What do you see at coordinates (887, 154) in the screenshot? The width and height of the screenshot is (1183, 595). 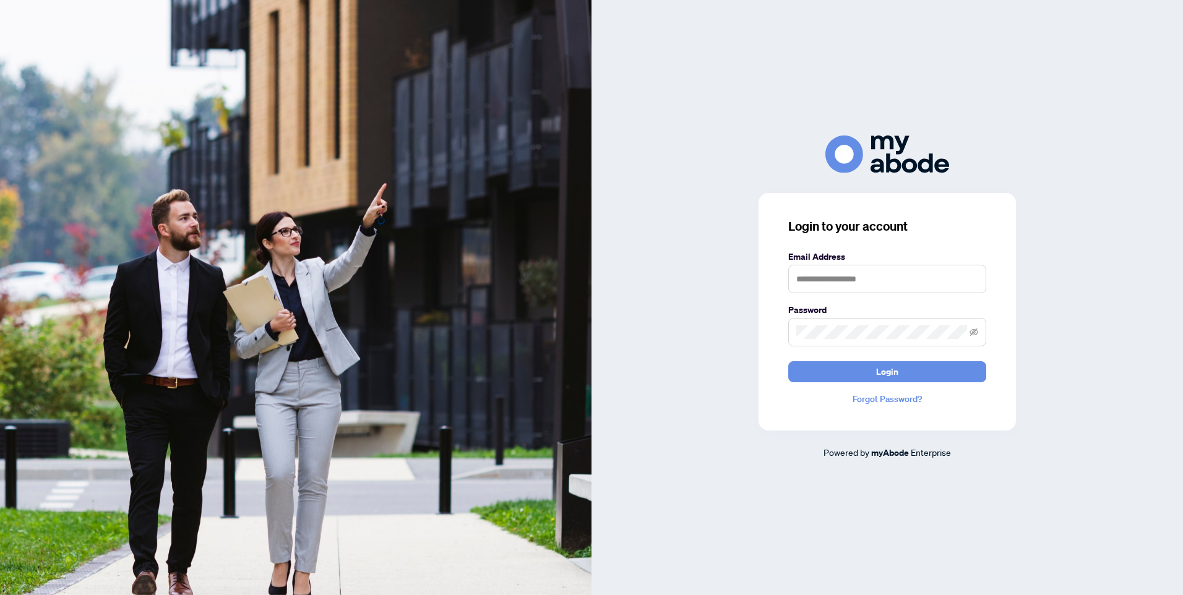 I see `img: ma-logo` at bounding box center [887, 154].